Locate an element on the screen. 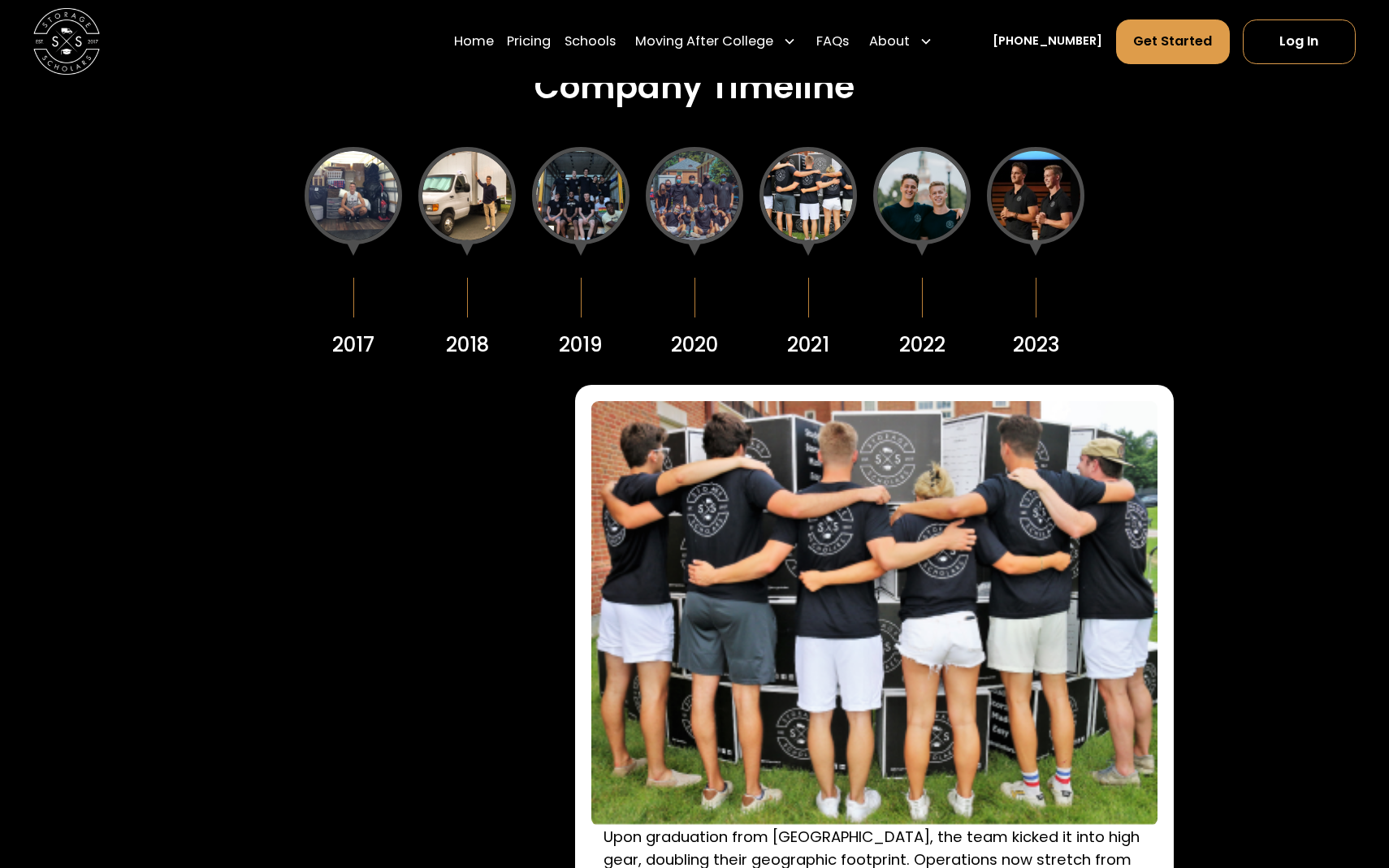 The image size is (1389, 868). img: Storage Scholars main logo is located at coordinates (67, 42).